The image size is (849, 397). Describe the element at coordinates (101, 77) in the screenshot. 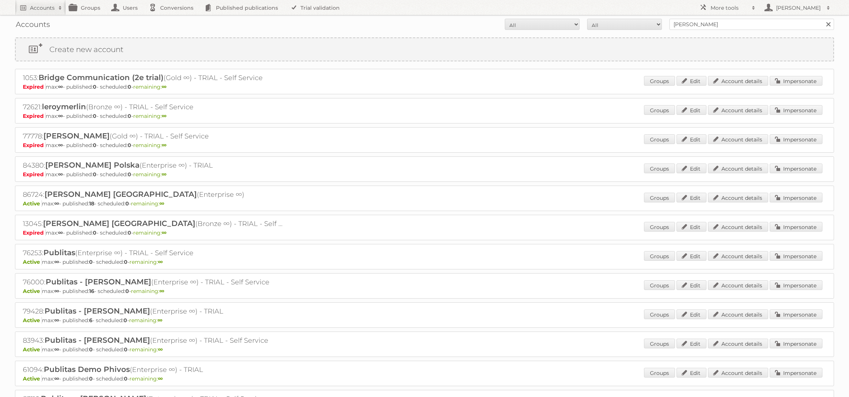

I see `span: Bridge Communication (2e trial)` at that location.